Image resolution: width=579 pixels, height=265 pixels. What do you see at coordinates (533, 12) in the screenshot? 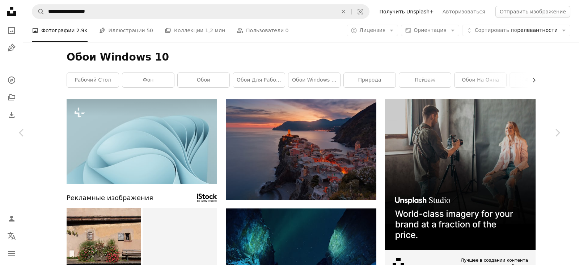
I see `button: Отправить изображение` at bounding box center [533, 12].